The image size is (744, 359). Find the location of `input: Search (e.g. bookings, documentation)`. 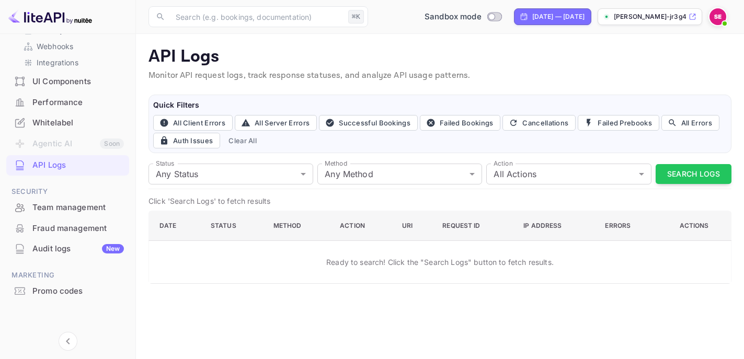

input: Search (e.g. bookings, documentation) is located at coordinates (257, 17).